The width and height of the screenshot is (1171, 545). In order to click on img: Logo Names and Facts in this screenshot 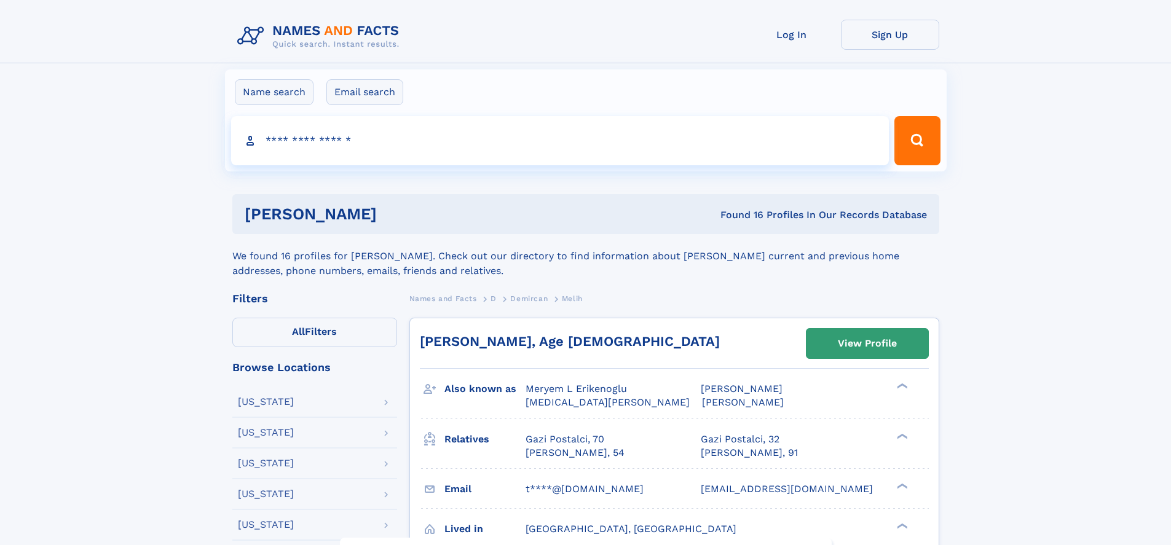, I will do `click(321, 36)`.